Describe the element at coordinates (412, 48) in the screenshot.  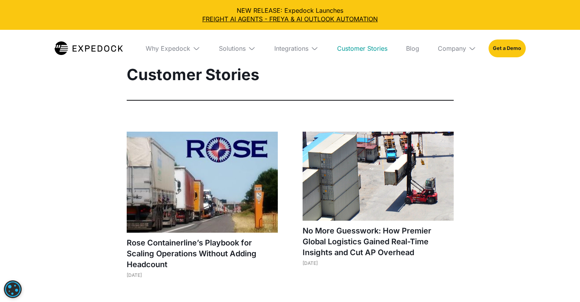
I see `a: Blog` at that location.